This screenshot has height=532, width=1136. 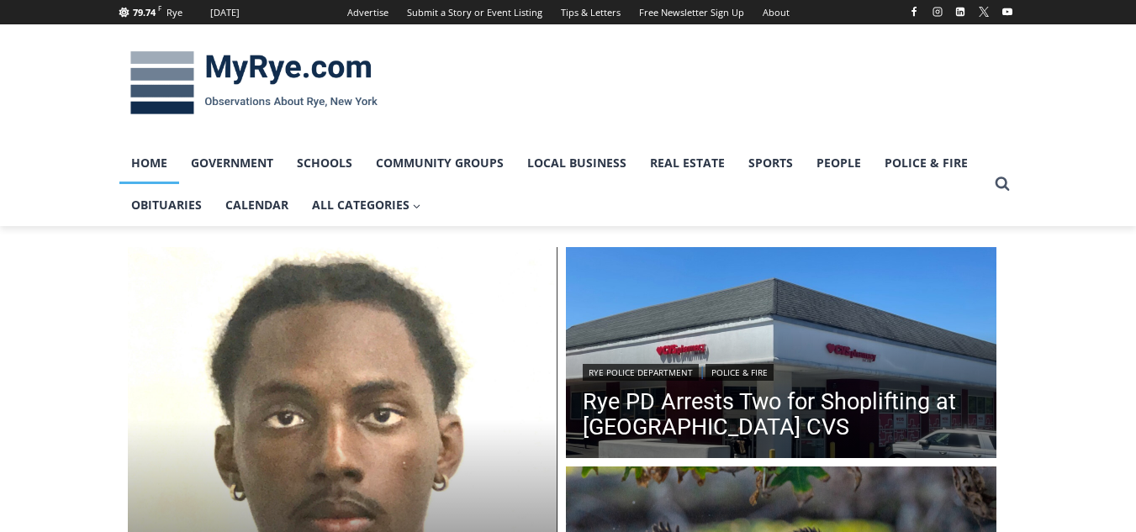 I want to click on img: MyRye.com, so click(x=254, y=83).